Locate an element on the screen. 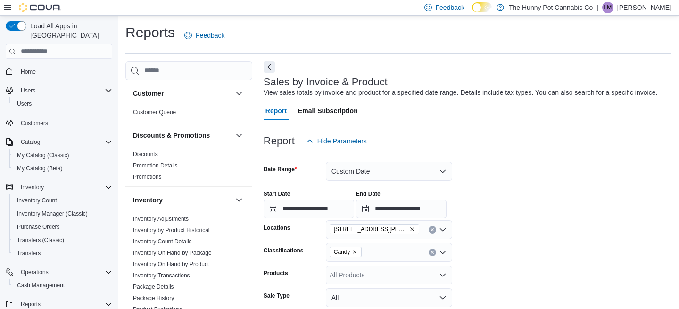 The image size is (679, 309). span: Inventory Adjustments is located at coordinates (161, 219).